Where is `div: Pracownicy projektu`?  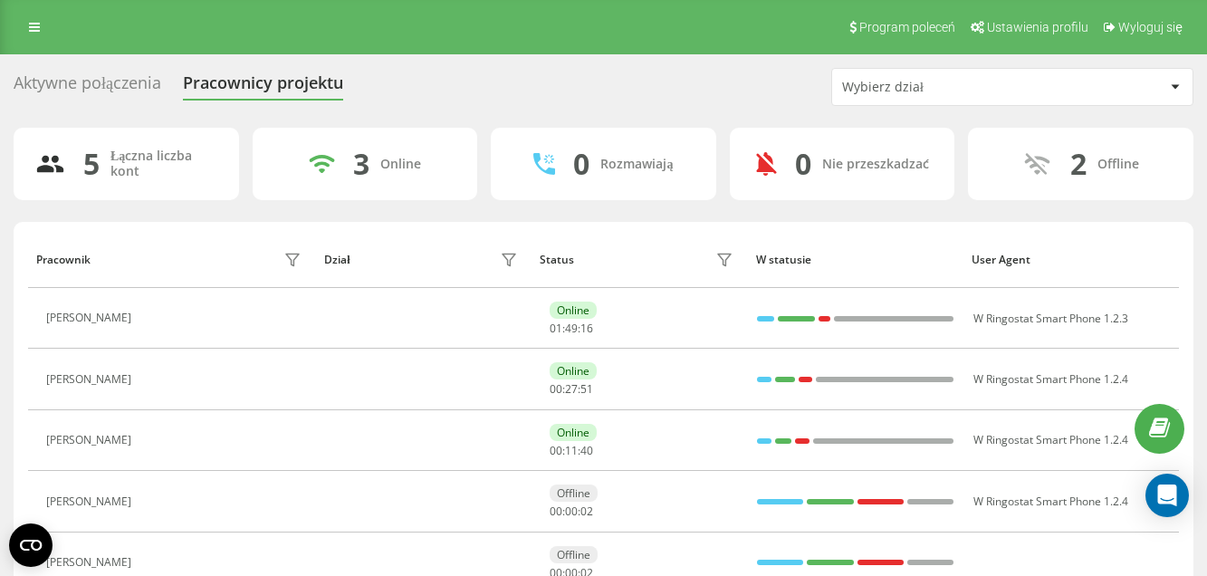 div: Pracownicy projektu is located at coordinates (263, 87).